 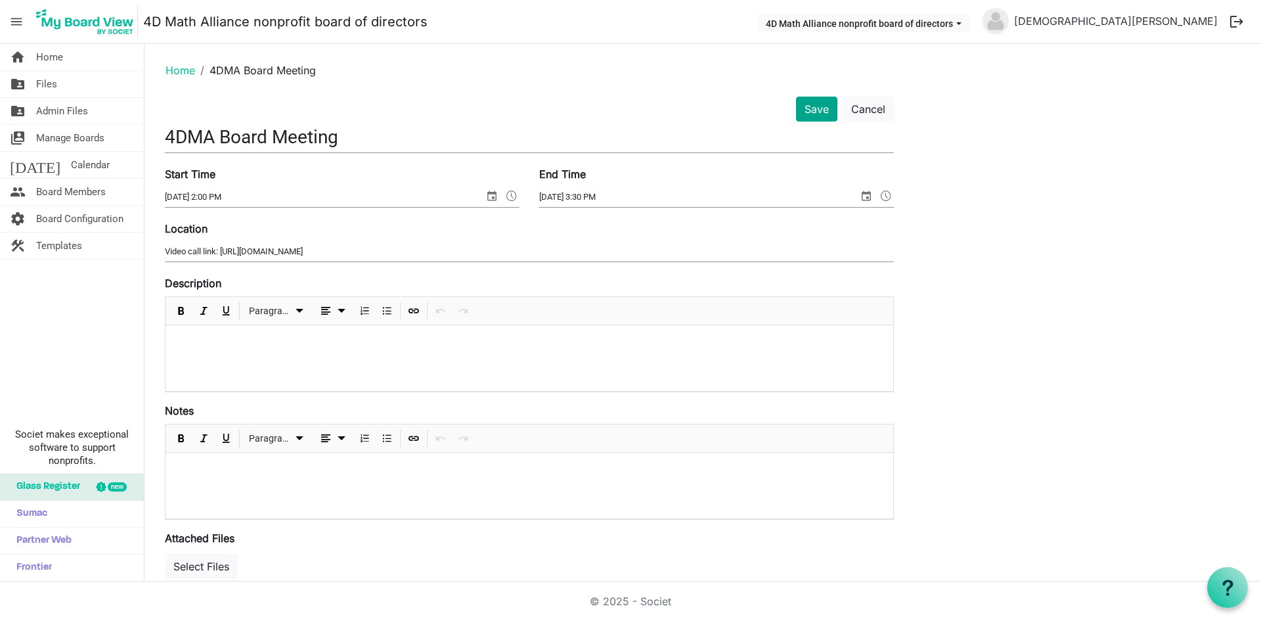 What do you see at coordinates (529, 137) in the screenshot?
I see `input: Title` at bounding box center [529, 137].